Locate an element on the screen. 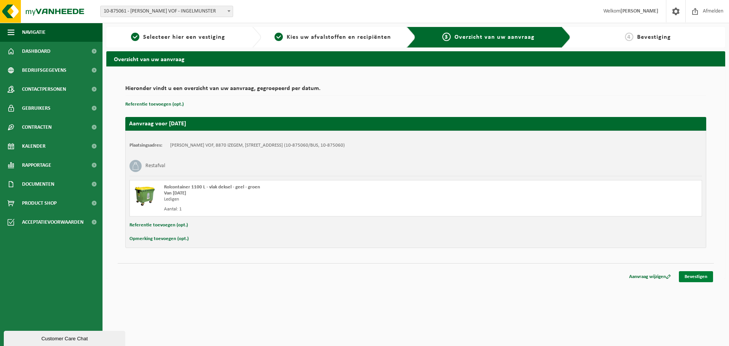 The width and height of the screenshot is (729, 346). img: WB-1100-HPE-GN-50.png is located at coordinates (145, 196).